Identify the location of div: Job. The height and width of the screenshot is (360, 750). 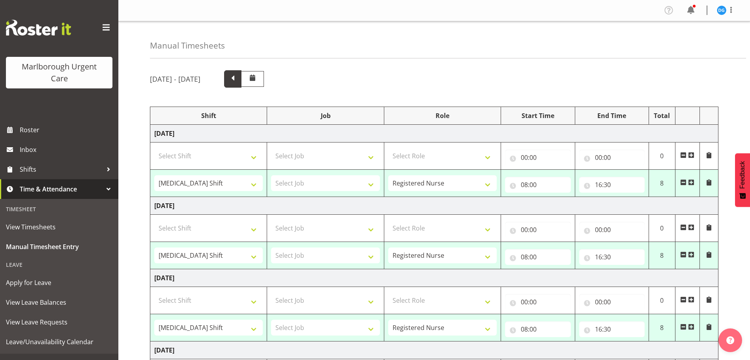
(325, 116).